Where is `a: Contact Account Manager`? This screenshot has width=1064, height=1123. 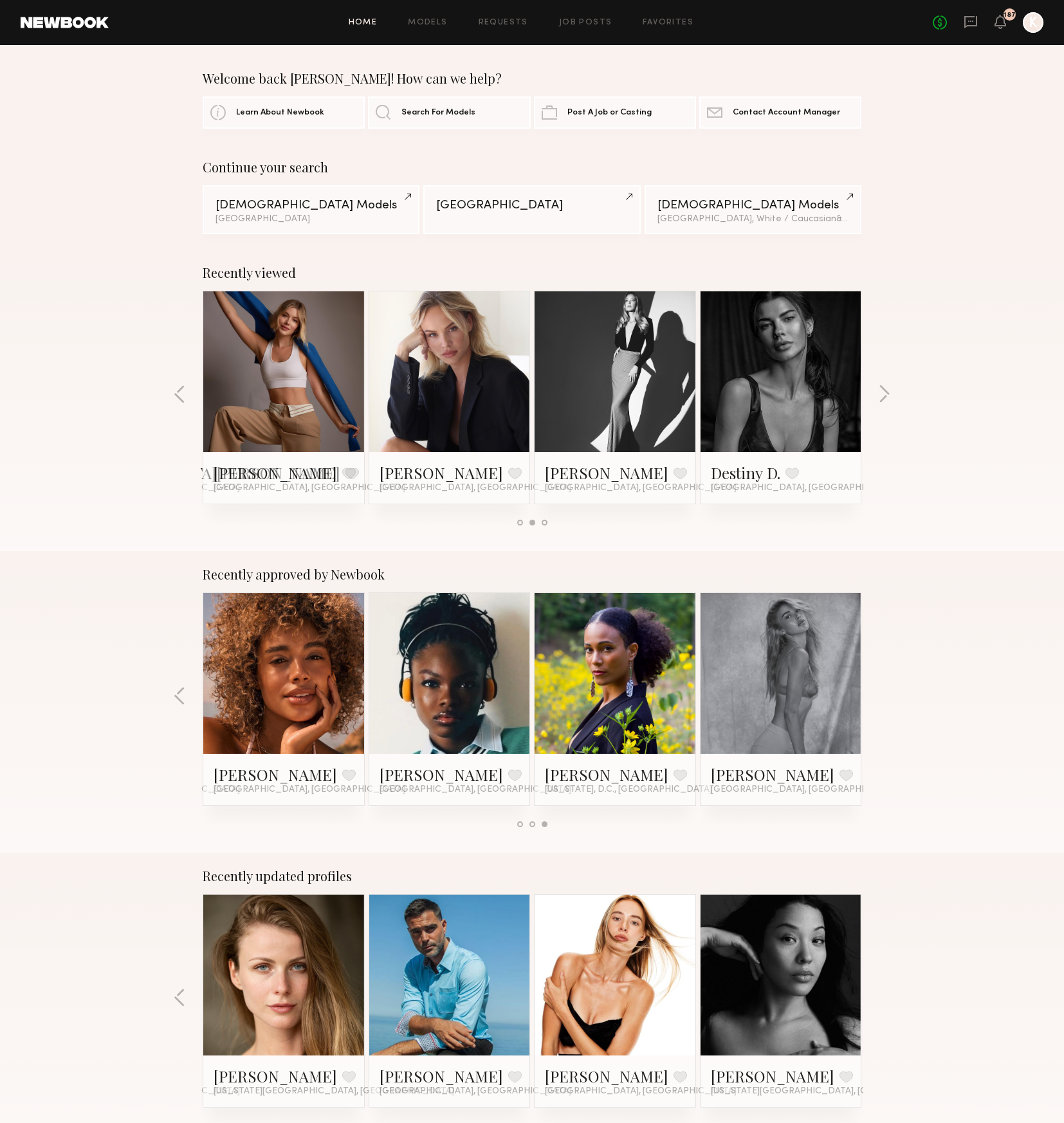 a: Contact Account Manager is located at coordinates (780, 113).